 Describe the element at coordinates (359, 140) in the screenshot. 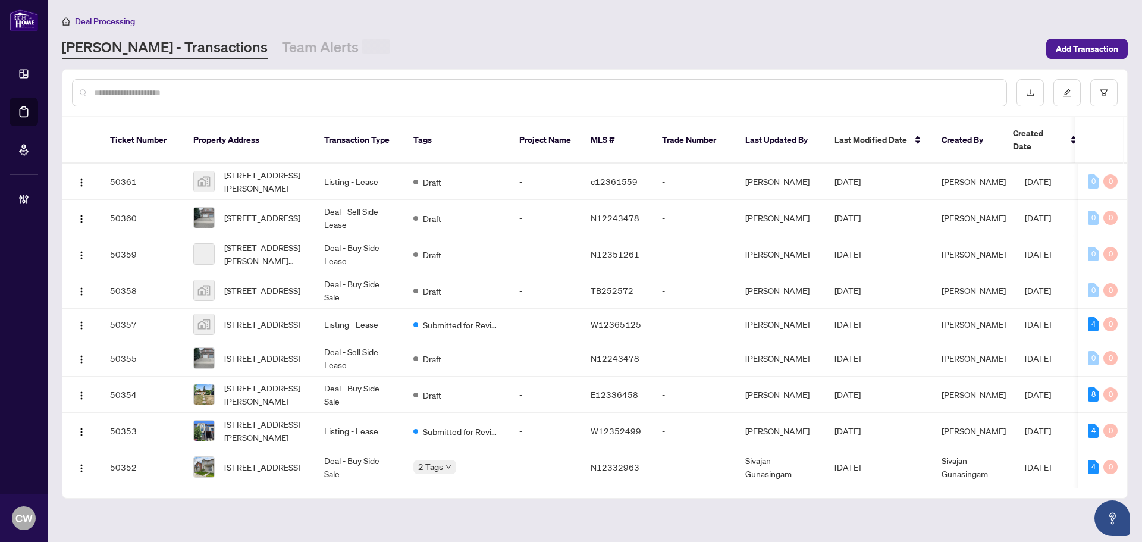

I see `th: Transaction Type` at that location.